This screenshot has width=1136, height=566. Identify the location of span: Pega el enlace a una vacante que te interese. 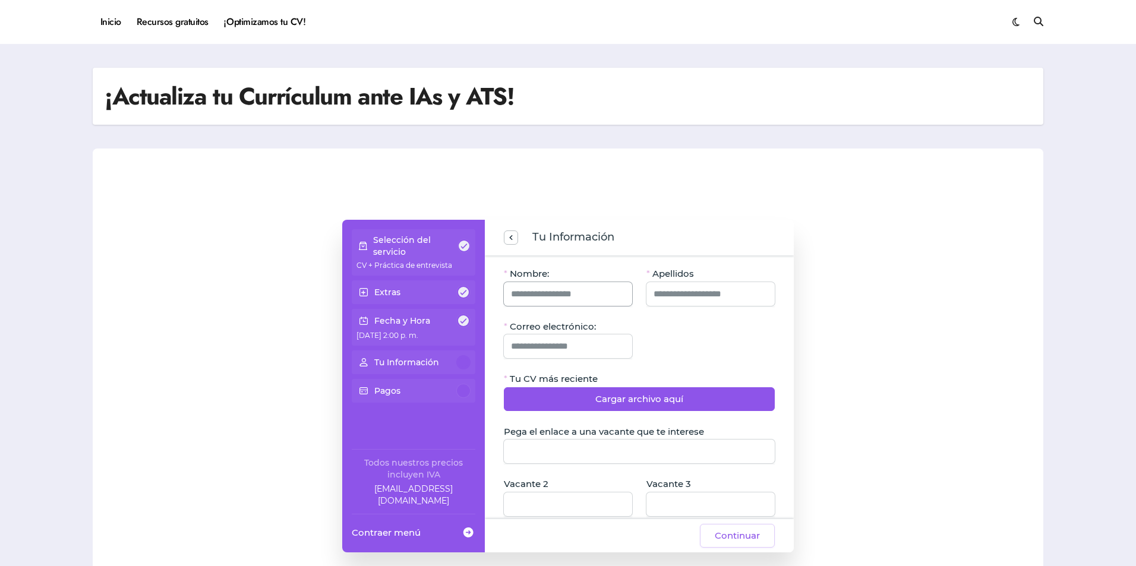
(604, 432).